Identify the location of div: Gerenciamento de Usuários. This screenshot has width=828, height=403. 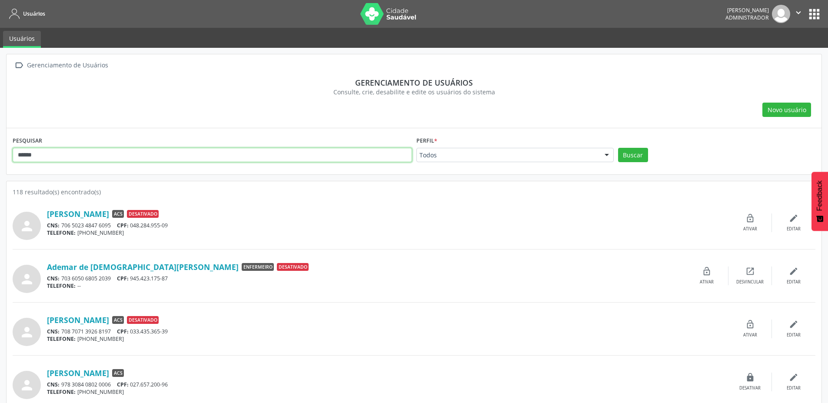
(67, 65).